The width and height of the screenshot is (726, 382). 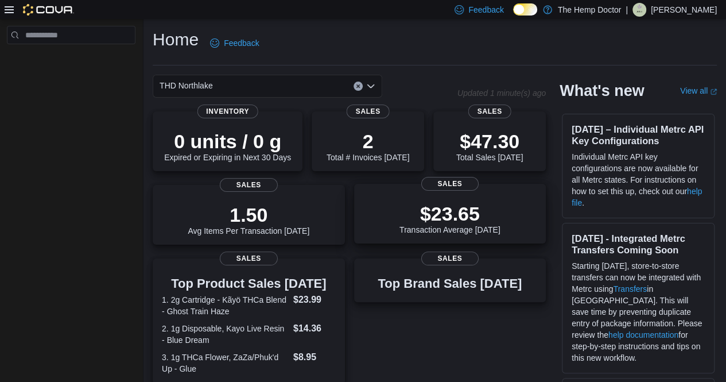 What do you see at coordinates (513, 16) in the screenshot?
I see `span: Dark Mode` at bounding box center [513, 16].